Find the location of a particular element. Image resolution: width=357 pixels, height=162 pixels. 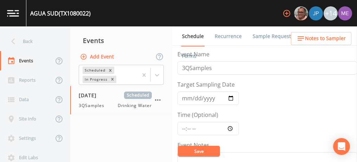

a: COC Details is located at coordinates (318, 36).